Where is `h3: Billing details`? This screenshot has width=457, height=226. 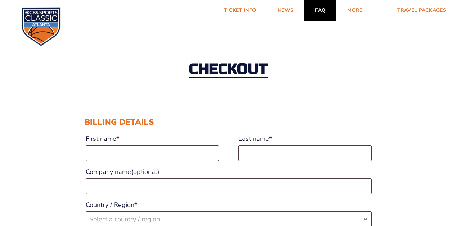
h3: Billing details is located at coordinates (228, 122).